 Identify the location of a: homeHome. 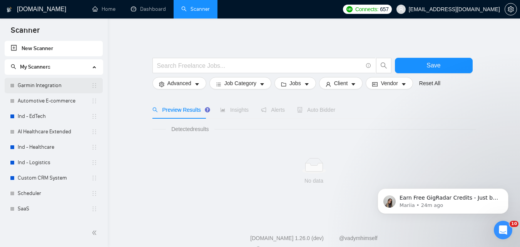
(104, 9).